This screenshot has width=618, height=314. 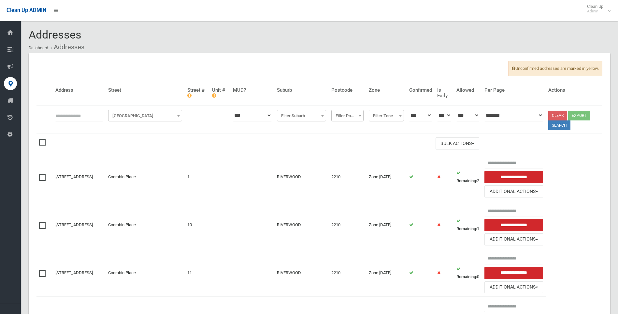 What do you see at coordinates (444, 93) in the screenshot?
I see `h4: Is Early` at bounding box center [444, 93].